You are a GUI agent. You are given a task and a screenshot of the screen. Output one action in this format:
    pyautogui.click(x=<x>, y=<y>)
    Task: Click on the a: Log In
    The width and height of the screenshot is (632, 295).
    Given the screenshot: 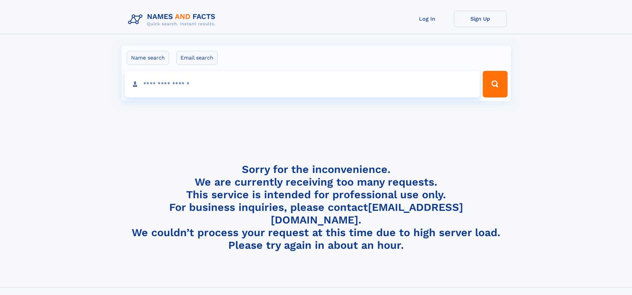 What is the action you would take?
    pyautogui.click(x=428, y=19)
    